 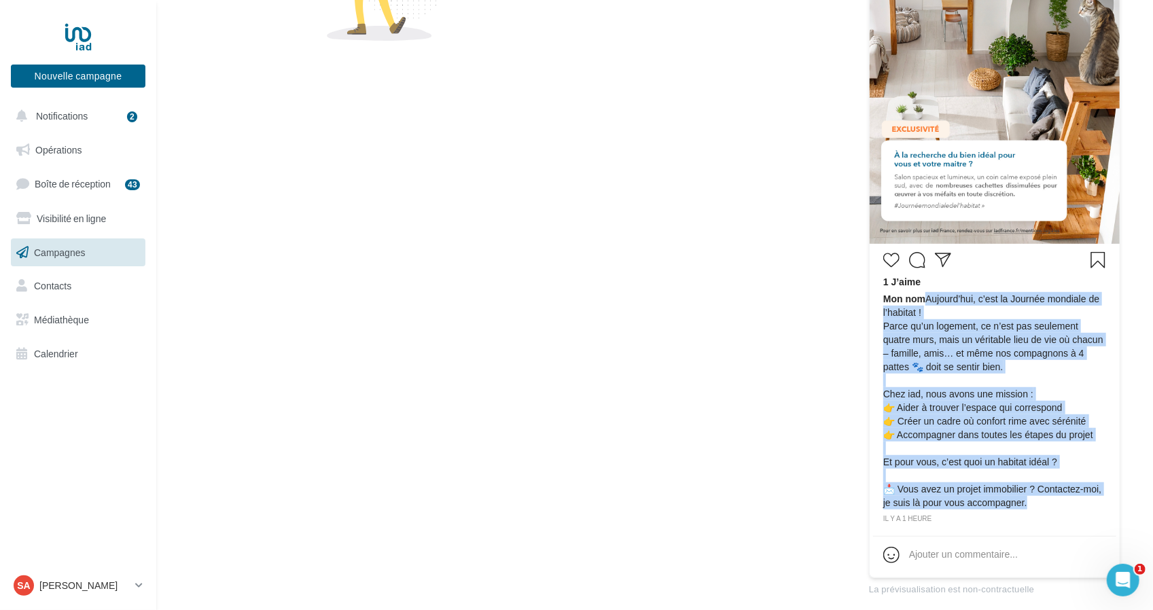 I want to click on span: SA, so click(x=23, y=586).